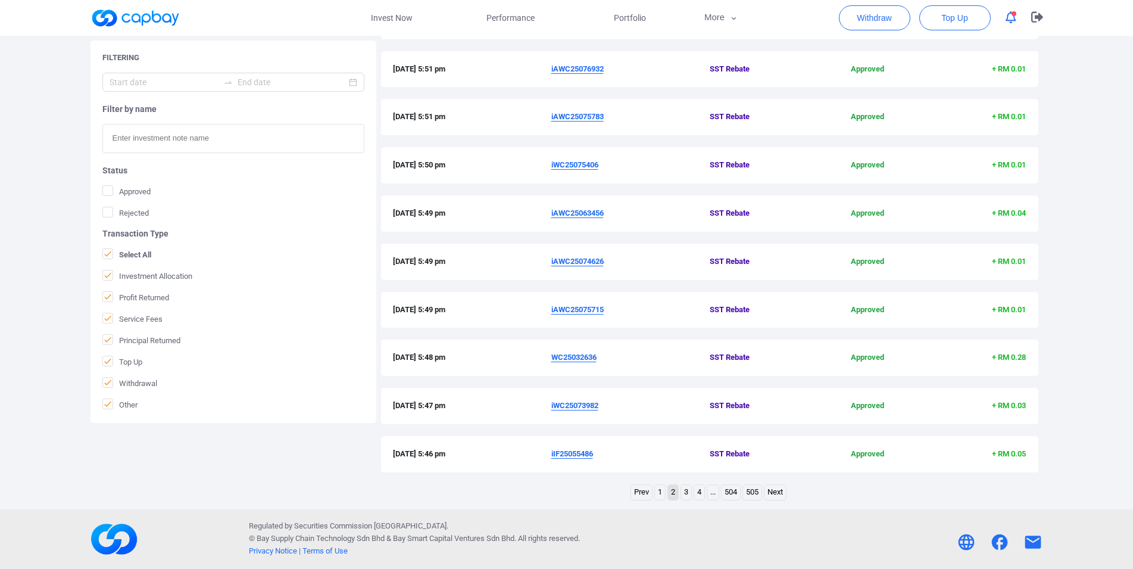 The image size is (1133, 569). Describe the element at coordinates (454, 538) in the screenshot. I see `span: Bay Smart Capital Ventures Sdn Bhd` at that location.